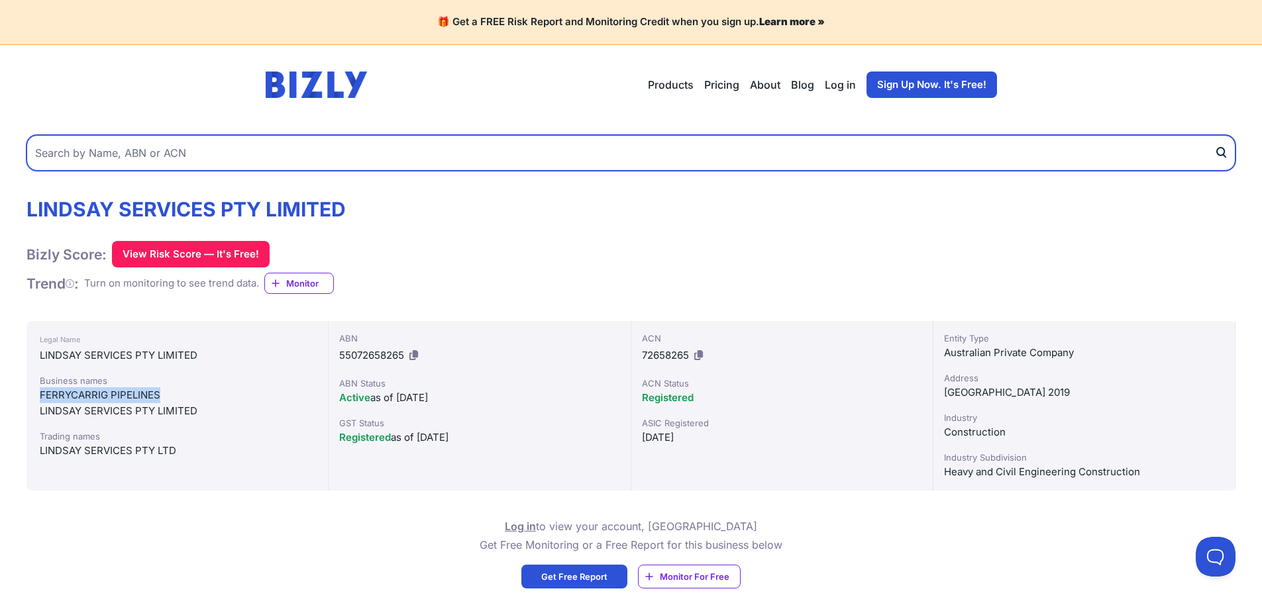 The height and width of the screenshot is (603, 1262). I want to click on span: Monitor For Free, so click(694, 577).